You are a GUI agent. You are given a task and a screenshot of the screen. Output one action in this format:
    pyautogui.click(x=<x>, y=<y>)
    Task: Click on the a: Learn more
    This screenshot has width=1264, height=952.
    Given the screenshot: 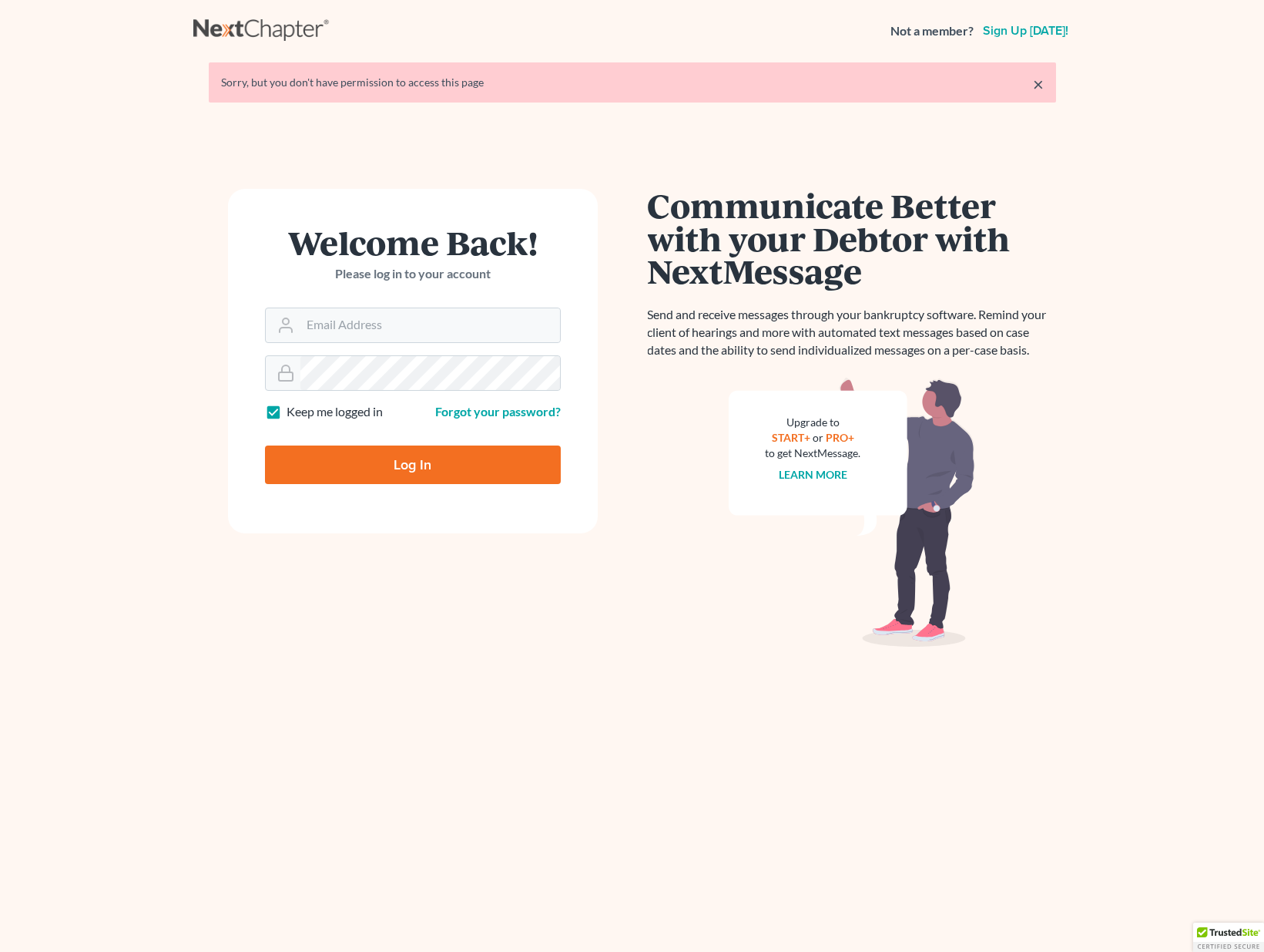 What is the action you would take?
    pyautogui.click(x=813, y=474)
    